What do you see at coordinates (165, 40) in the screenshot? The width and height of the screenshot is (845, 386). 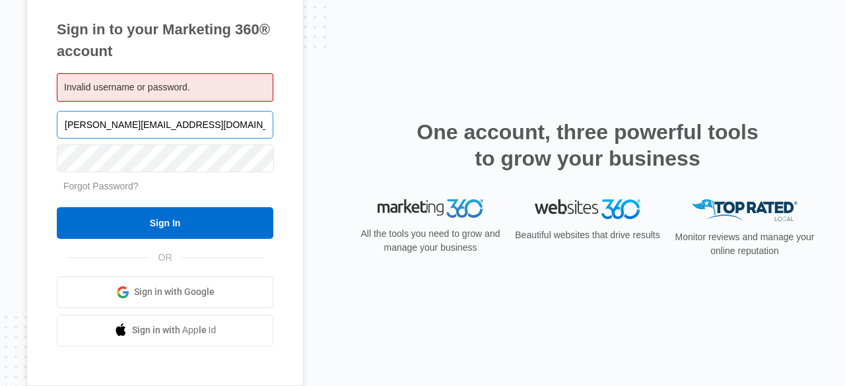 I see `h1: Sign in to your Marketing 360® account` at bounding box center [165, 40].